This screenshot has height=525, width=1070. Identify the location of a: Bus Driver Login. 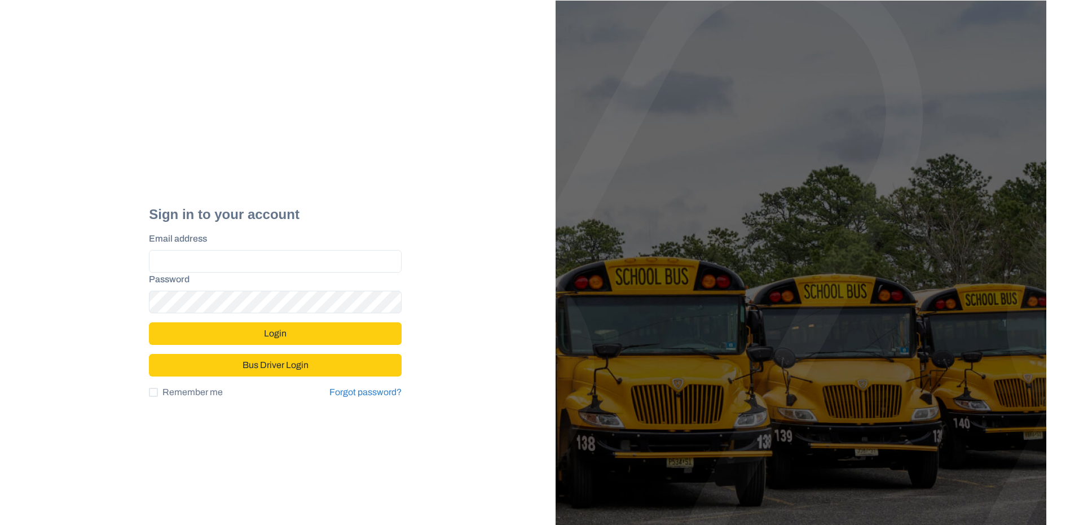
(275, 359).